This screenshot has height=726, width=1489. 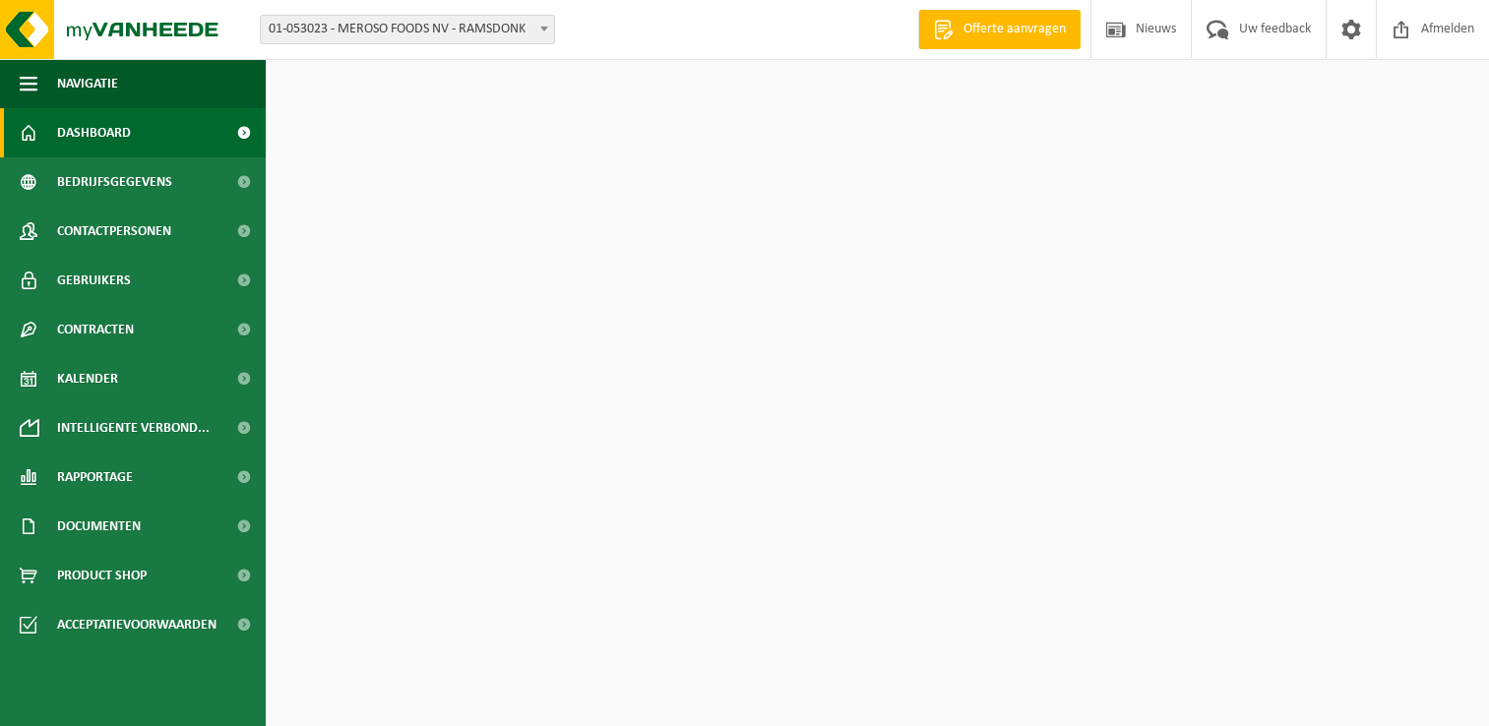 What do you see at coordinates (1015, 30) in the screenshot?
I see `span: Offerte aanvragen` at bounding box center [1015, 30].